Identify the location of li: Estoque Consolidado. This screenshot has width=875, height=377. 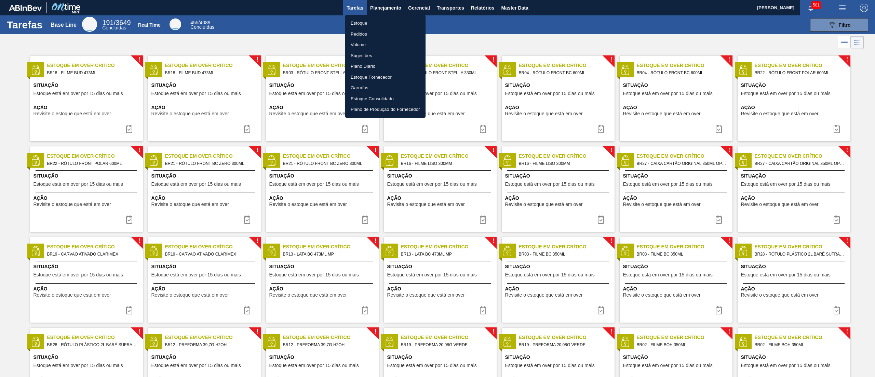
(385, 99).